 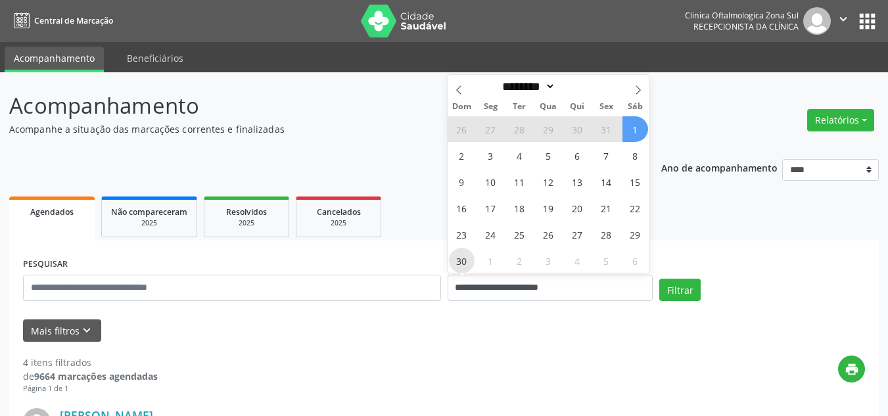 I want to click on span: Outubro 29, 2025, so click(x=548, y=129).